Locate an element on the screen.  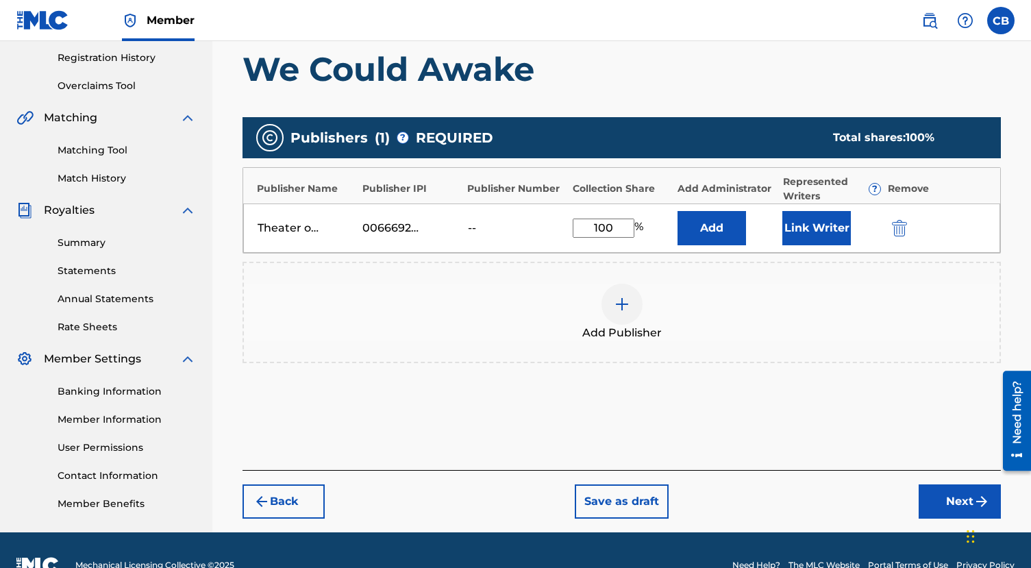
div: Publisher Name is located at coordinates (306, 188).